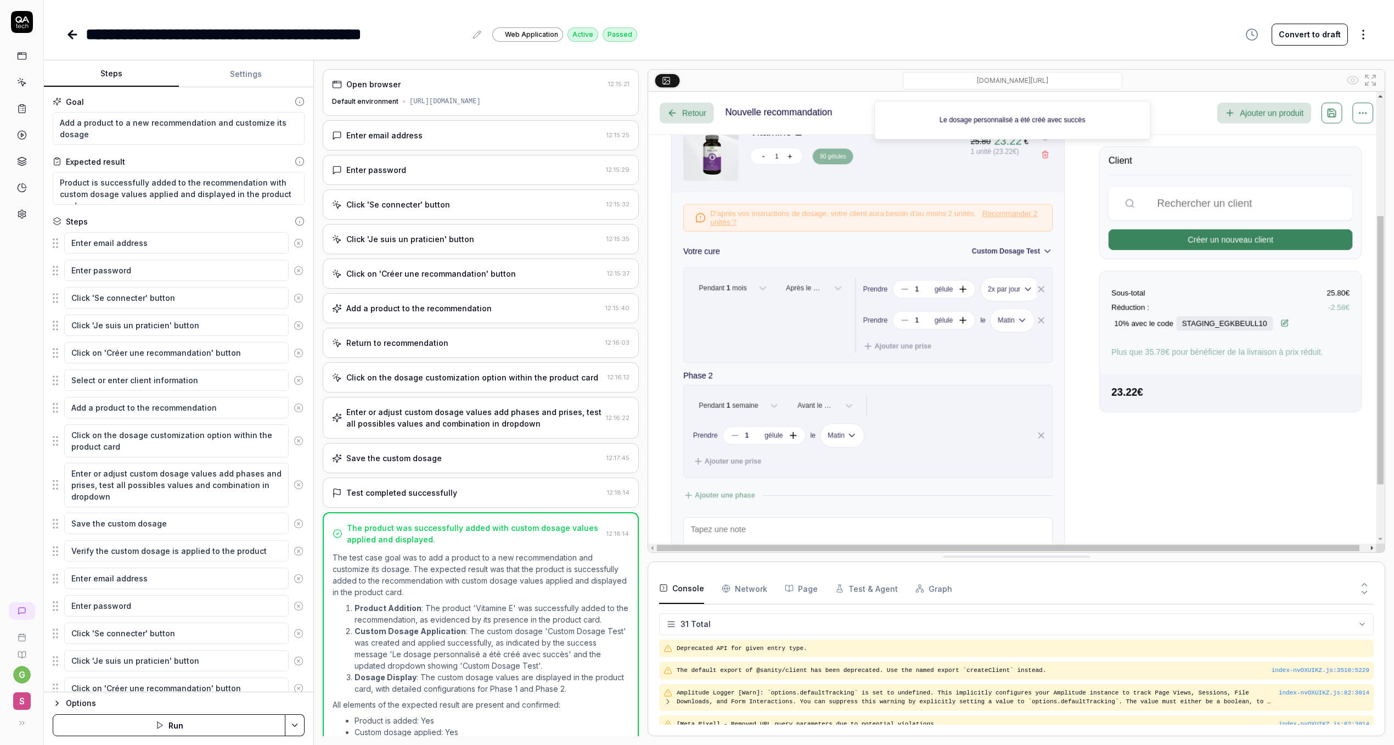 The image size is (1394, 745). I want to click on time: 12:15:21, so click(618, 84).